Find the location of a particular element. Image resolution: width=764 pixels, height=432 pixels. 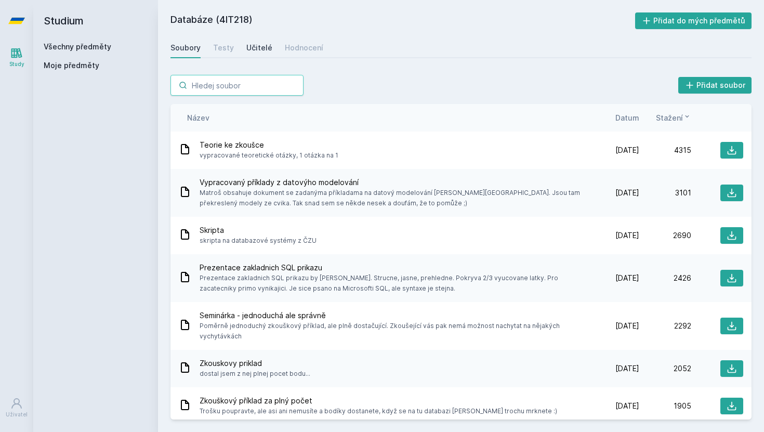

div: 2052 is located at coordinates (665, 368).